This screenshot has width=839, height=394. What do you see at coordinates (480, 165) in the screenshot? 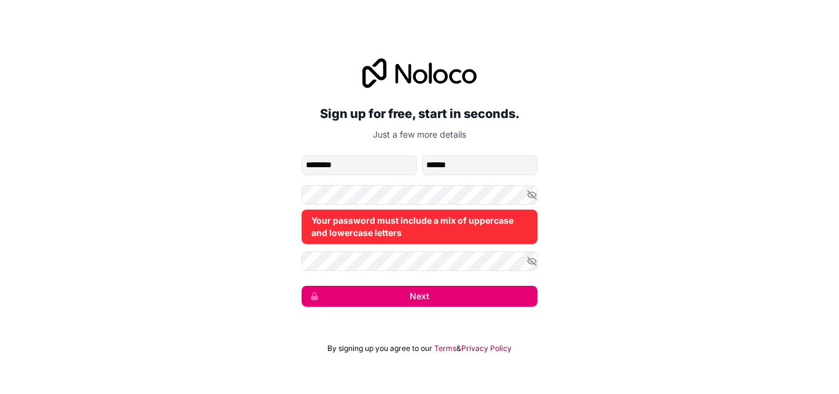
I see `input: family-name` at bounding box center [480, 165].